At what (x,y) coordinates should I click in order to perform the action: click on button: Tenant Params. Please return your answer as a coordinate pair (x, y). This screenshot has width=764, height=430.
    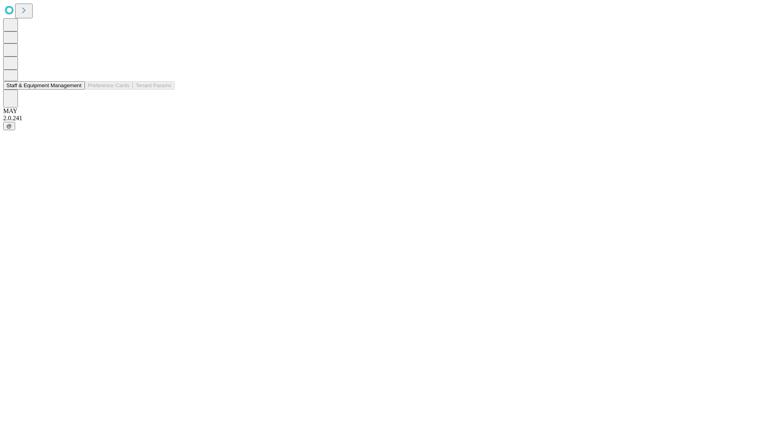
    Looking at the image, I should click on (154, 85).